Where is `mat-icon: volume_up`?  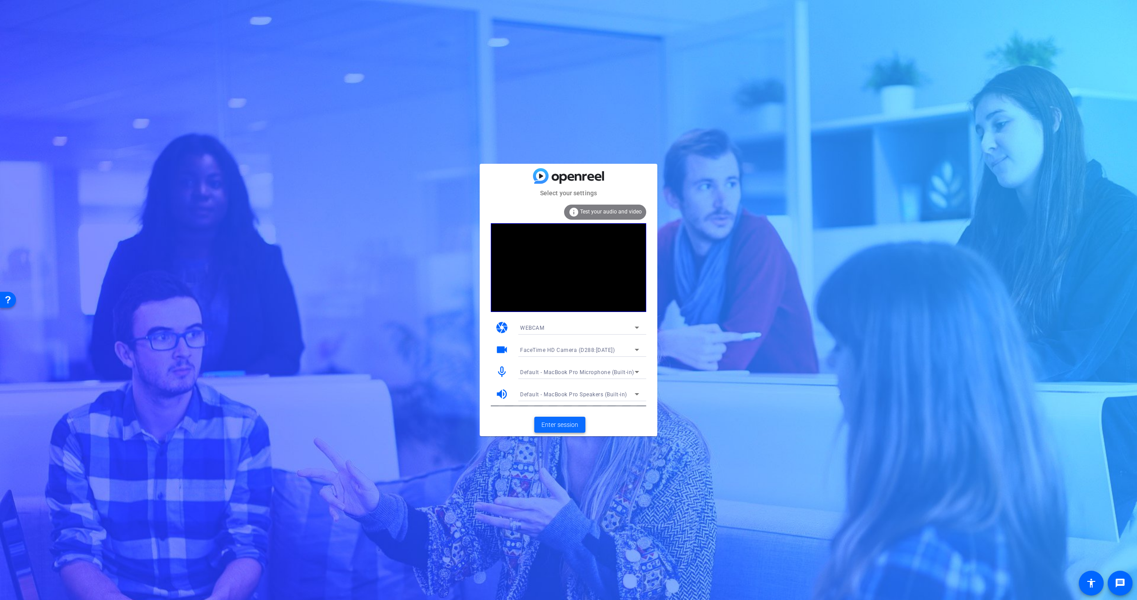 mat-icon: volume_up is located at coordinates (502, 394).